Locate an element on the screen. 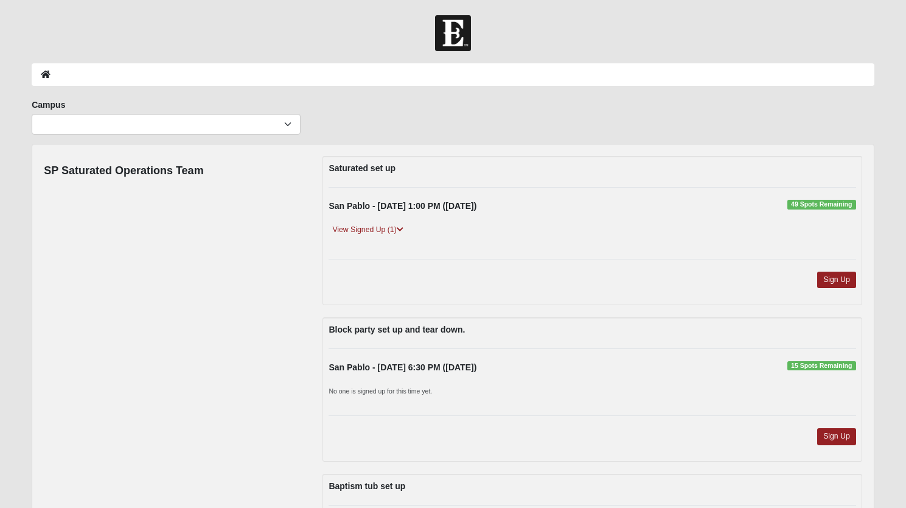 The image size is (906, 508). strong: Baptism tub set up is located at coordinates (367, 486).